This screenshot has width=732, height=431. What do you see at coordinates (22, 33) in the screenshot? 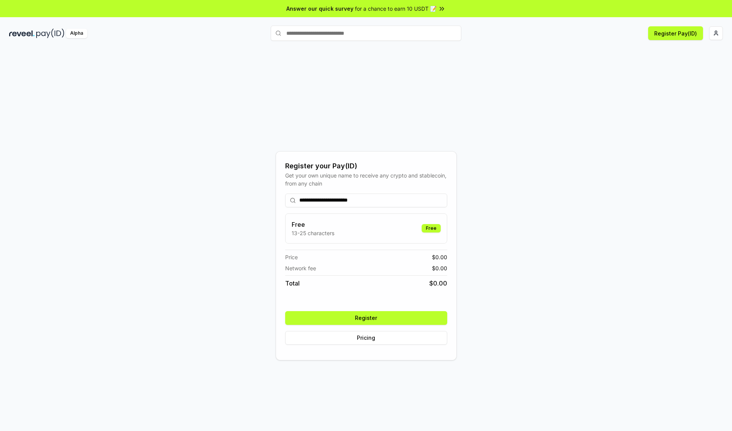
I see `img: reveel_dark` at bounding box center [22, 33].